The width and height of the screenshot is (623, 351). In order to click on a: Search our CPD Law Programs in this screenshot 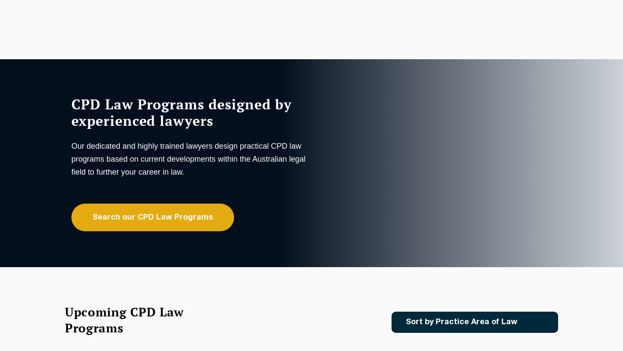, I will do `click(153, 218)`.